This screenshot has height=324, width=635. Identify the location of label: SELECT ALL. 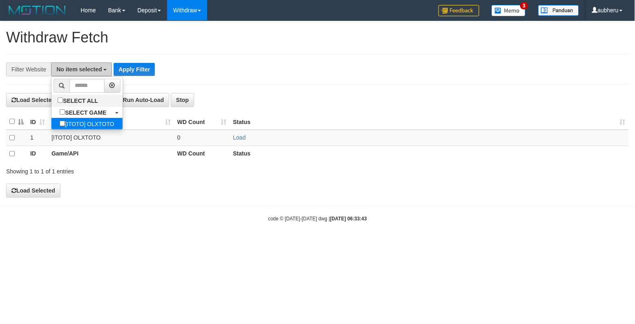
(79, 100).